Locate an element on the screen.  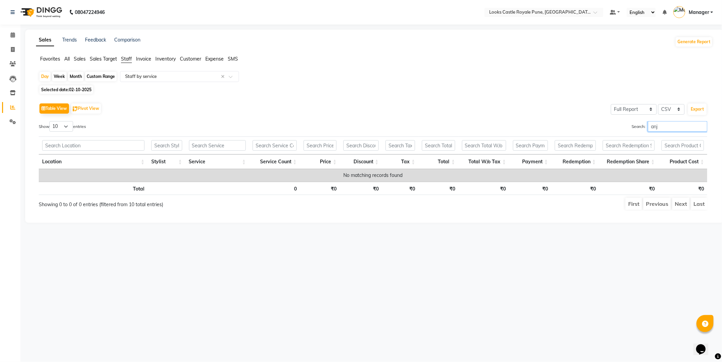
label: Show entries is located at coordinates (62, 126).